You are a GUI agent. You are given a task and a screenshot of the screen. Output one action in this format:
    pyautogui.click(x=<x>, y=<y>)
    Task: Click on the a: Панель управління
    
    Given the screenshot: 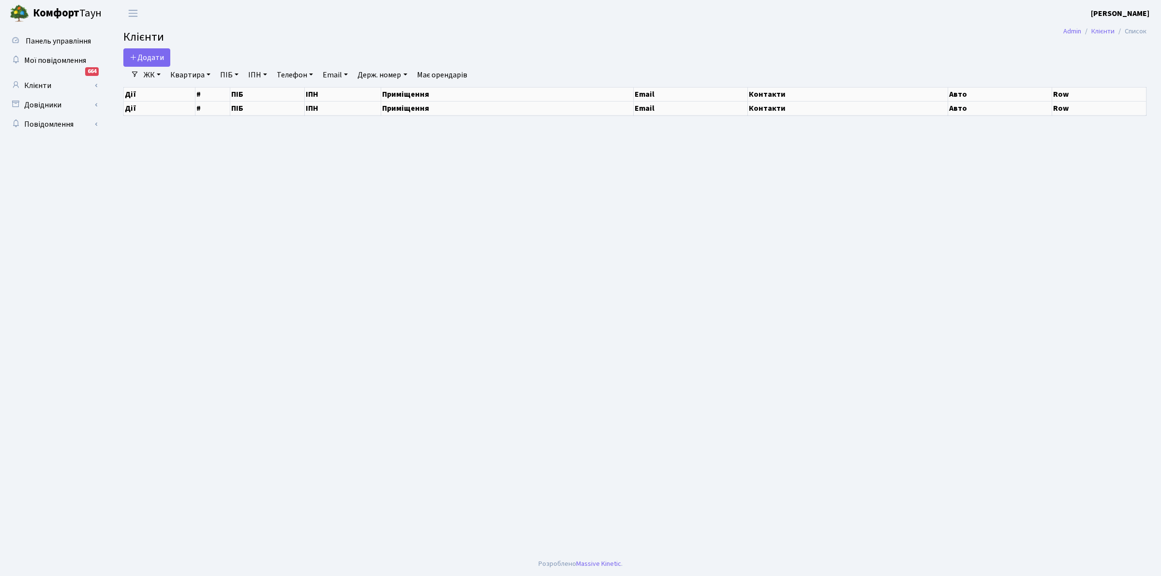 What is the action you would take?
    pyautogui.click(x=53, y=41)
    